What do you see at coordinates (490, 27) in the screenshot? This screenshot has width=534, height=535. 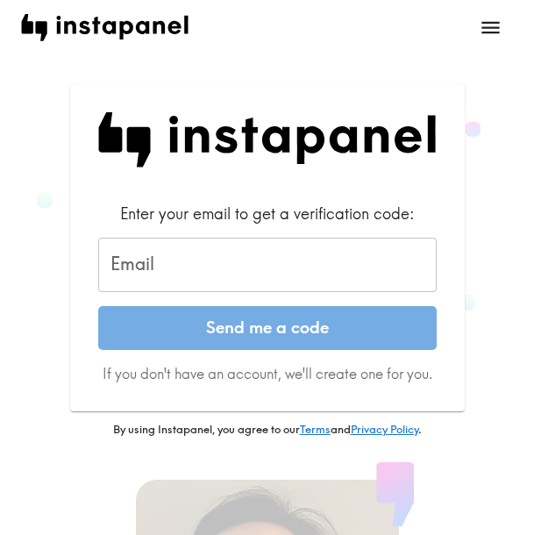 I see `button: open menu` at bounding box center [490, 27].